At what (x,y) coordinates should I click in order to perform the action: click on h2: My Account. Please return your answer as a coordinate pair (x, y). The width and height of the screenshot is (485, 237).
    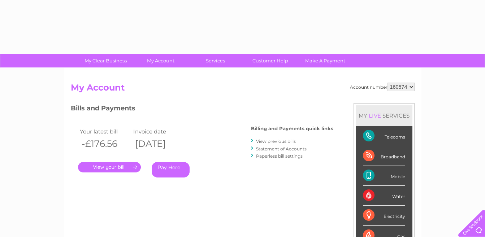
    Looking at the image, I should click on (243, 90).